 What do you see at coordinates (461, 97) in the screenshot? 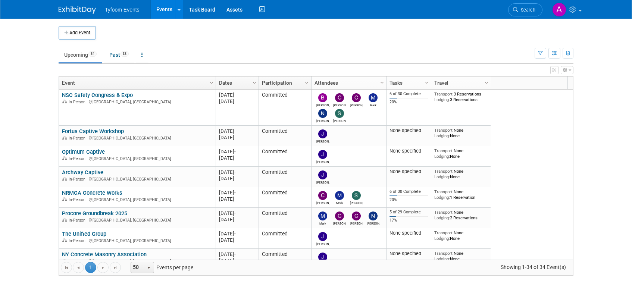
I see `div: 3 Reservations 3 Reservations` at bounding box center [461, 97].